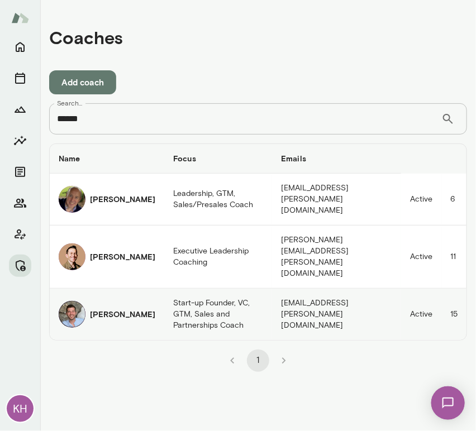 The width and height of the screenshot is (476, 431). Describe the element at coordinates (454, 257) in the screenshot. I see `td: 11` at that location.